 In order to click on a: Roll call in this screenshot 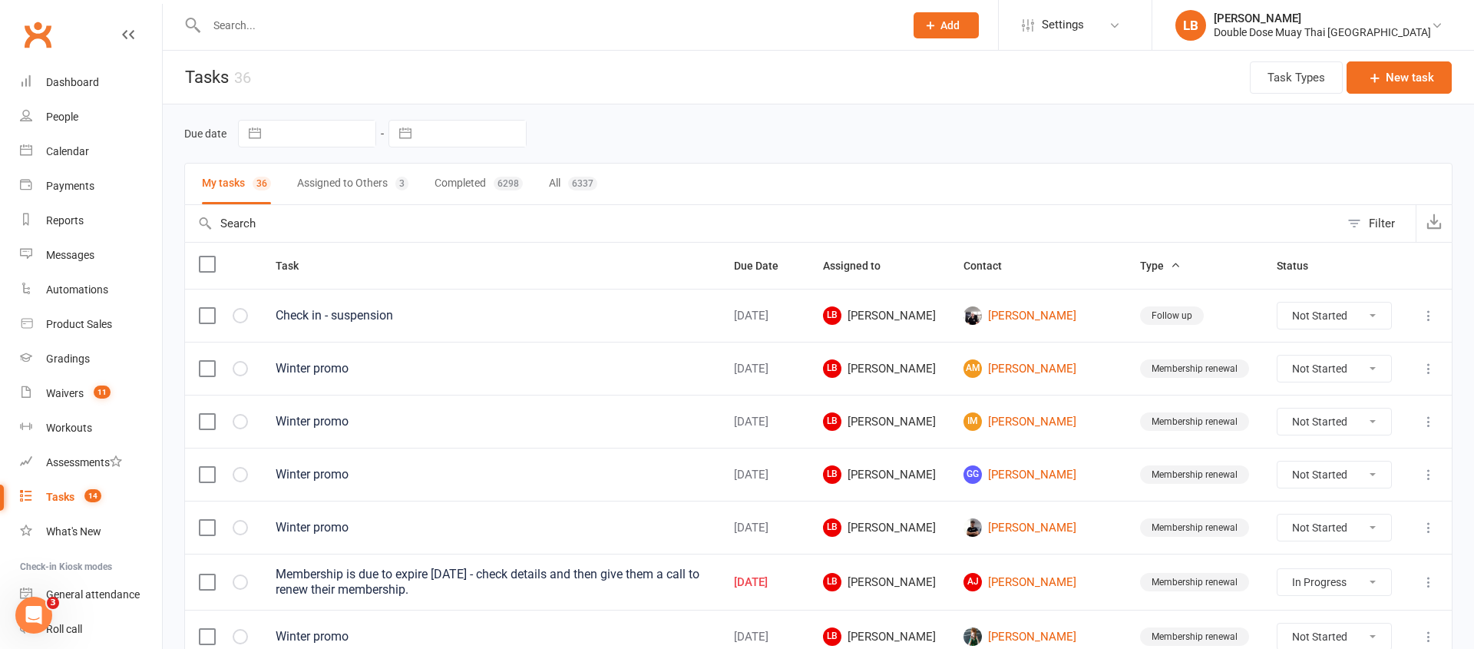, I will do `click(91, 629)`.